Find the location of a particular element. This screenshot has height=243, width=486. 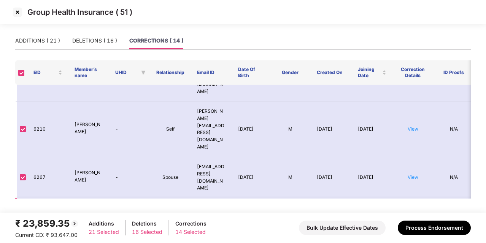

span: UHID is located at coordinates (127, 73).